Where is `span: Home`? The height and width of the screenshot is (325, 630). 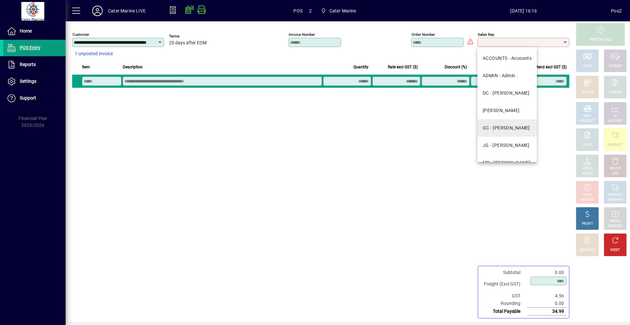 span: Home is located at coordinates (26, 31).